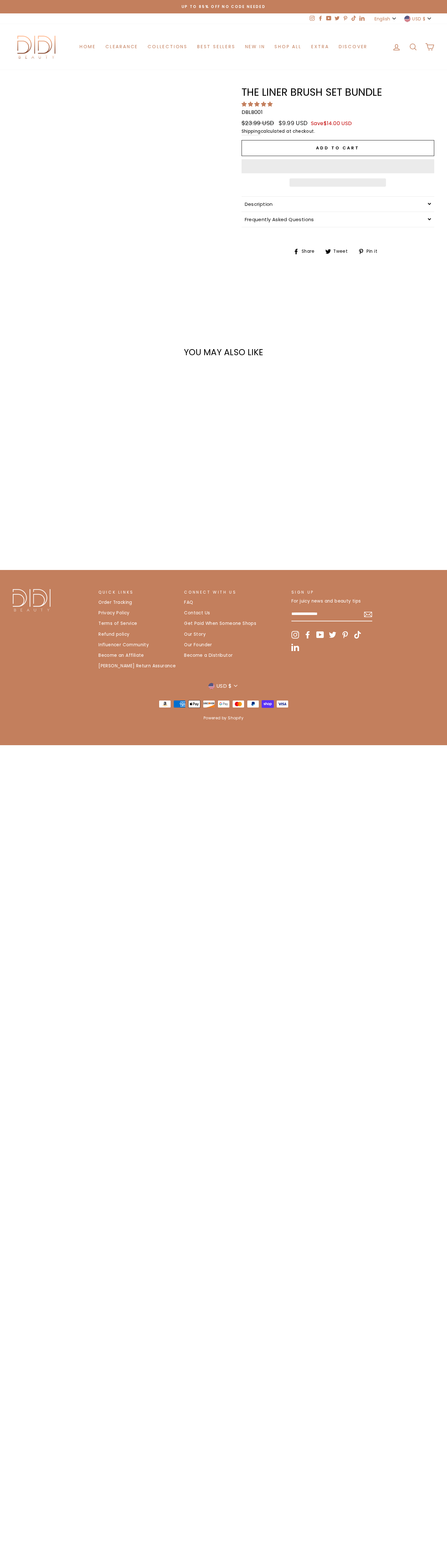  I want to click on a: Privacy Policy, so click(114, 613).